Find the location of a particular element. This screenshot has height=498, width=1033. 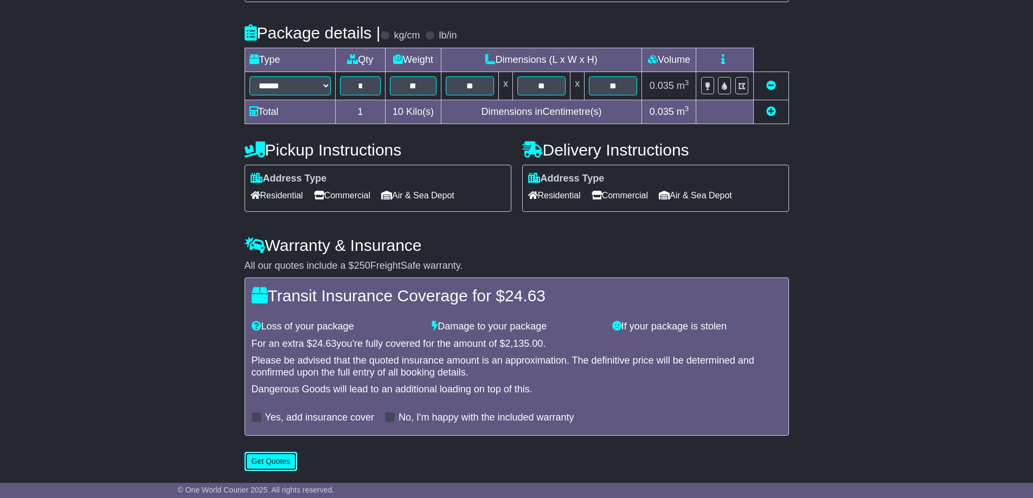

label: lb/in is located at coordinates (447, 36).